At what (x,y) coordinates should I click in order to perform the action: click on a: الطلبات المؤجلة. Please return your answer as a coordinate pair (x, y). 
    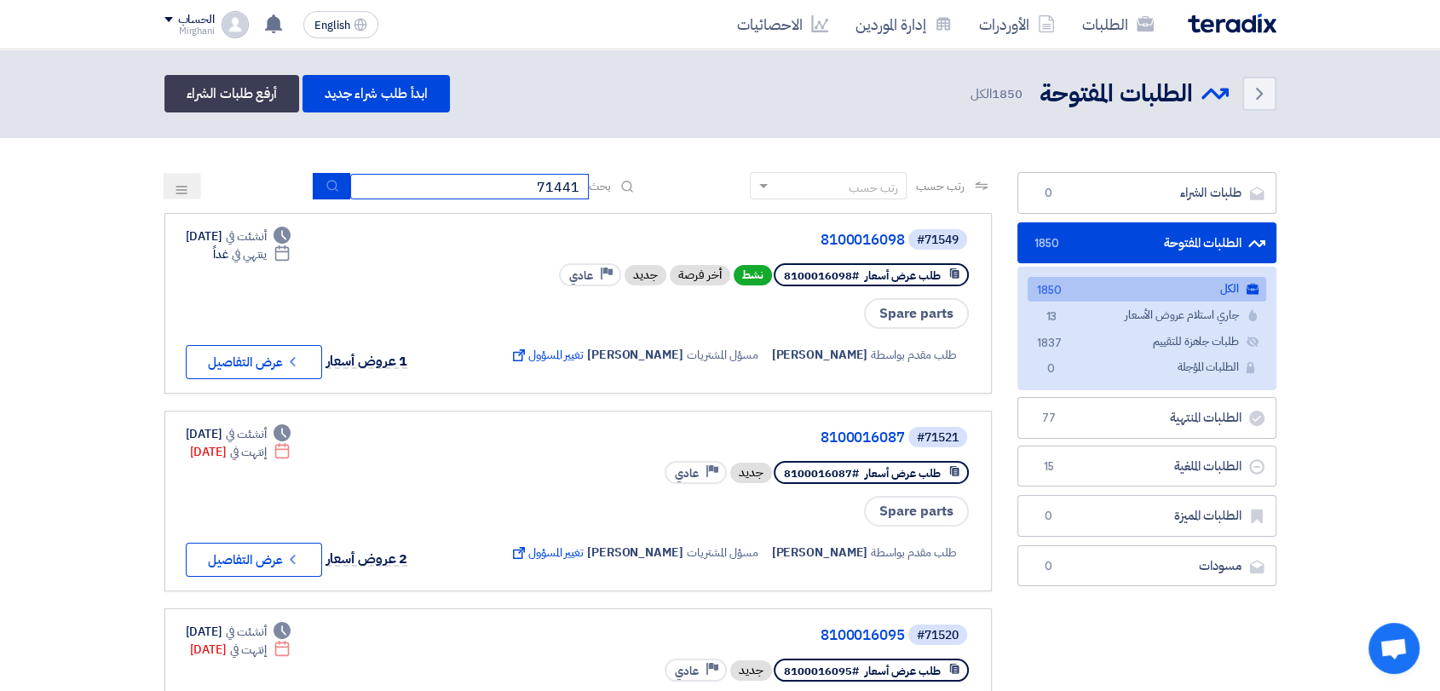
    Looking at the image, I should click on (1147, 367).